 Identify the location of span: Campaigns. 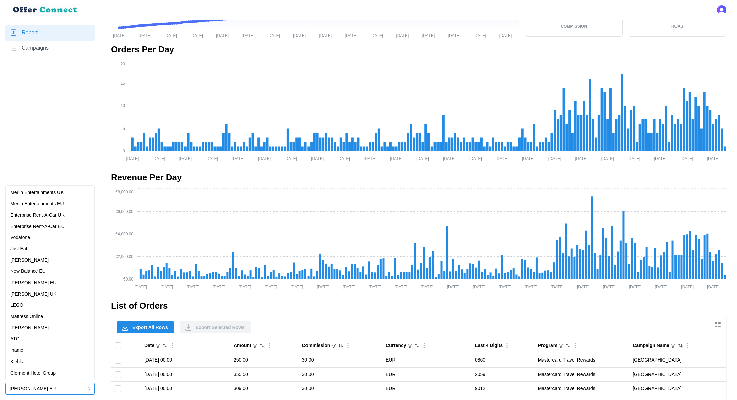
(35, 48).